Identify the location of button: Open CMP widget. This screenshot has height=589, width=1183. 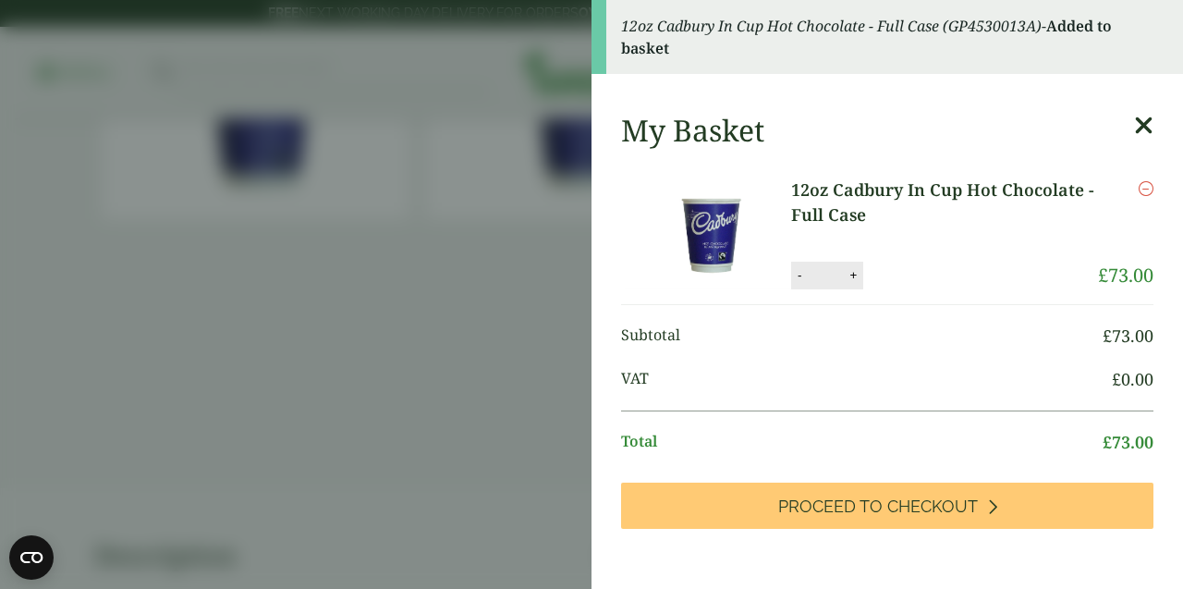
(31, 557).